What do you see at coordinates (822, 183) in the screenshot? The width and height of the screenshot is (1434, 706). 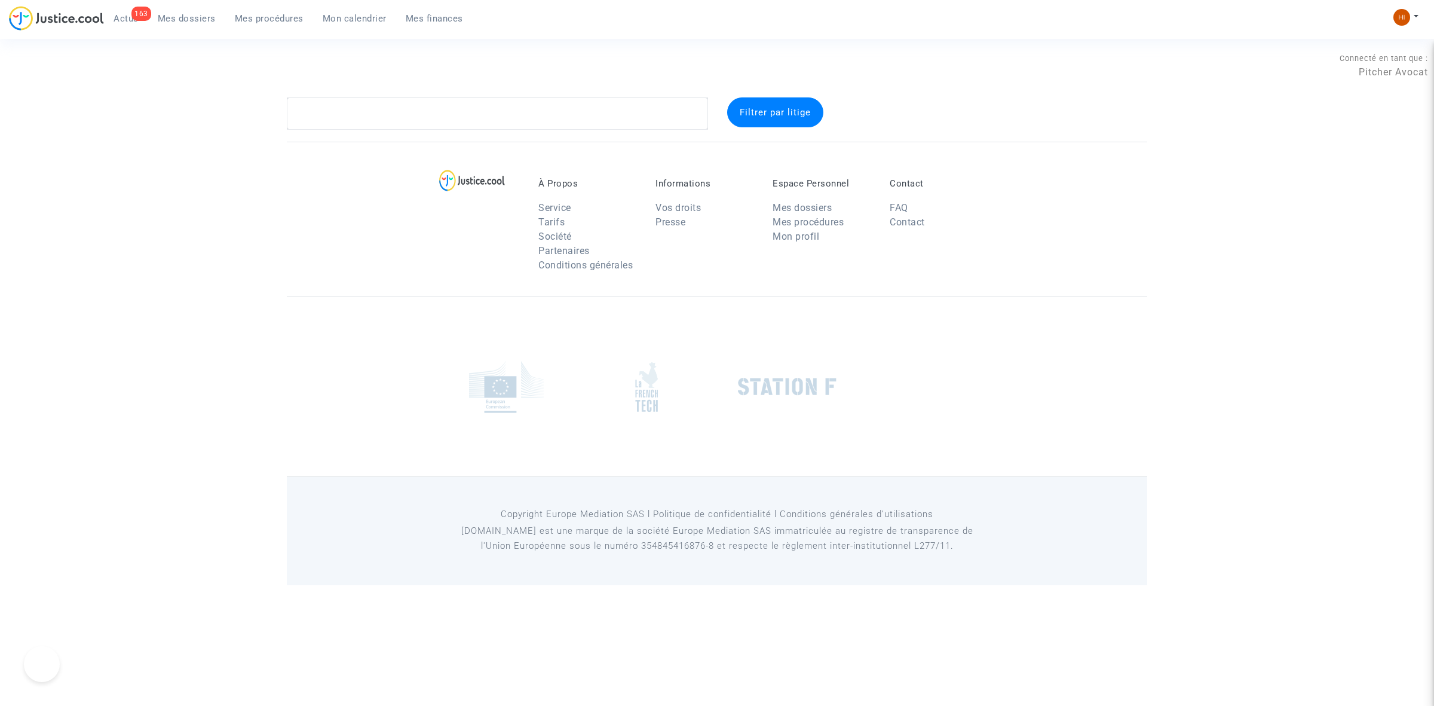 I see `p: Espace Personnel` at bounding box center [822, 183].